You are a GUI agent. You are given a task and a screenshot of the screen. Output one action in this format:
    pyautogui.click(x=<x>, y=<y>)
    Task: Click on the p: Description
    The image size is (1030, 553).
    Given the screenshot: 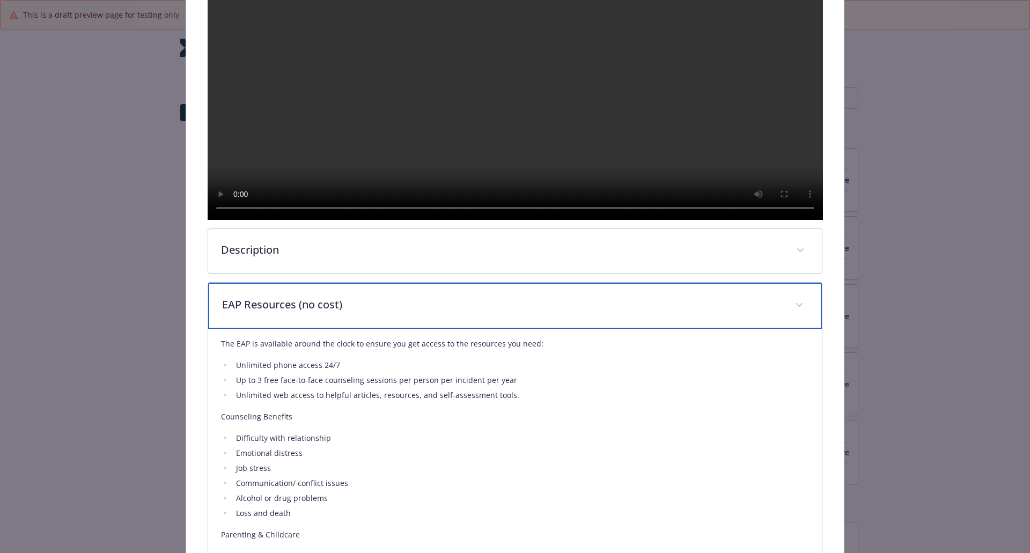 What is the action you would take?
    pyautogui.click(x=502, y=250)
    